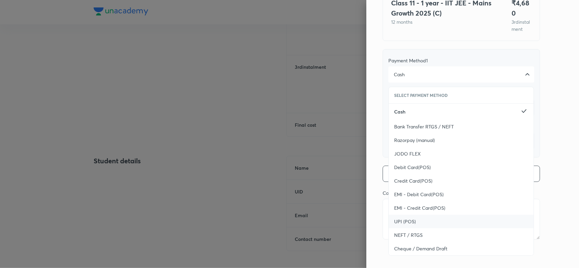  Describe the element at coordinates (461, 174) in the screenshot. I see `button: Add Payment Method` at that location.